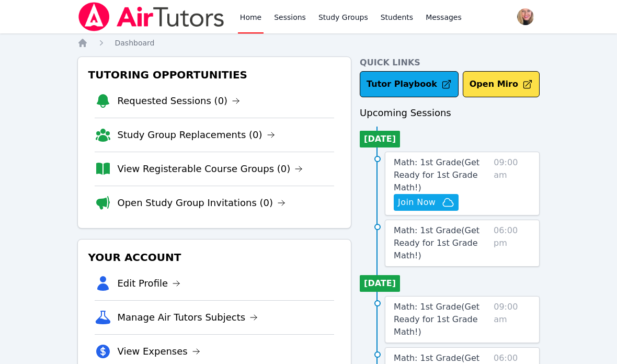 The image size is (617, 364). I want to click on a: View Registerable Course Groups (0), so click(210, 169).